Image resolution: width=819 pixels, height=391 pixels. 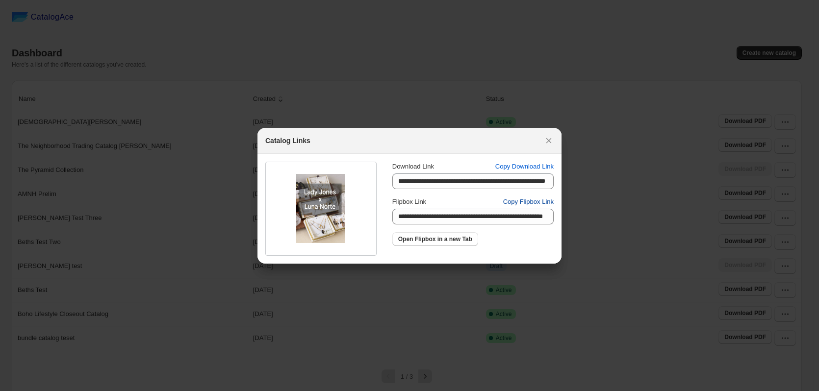 What do you see at coordinates (409, 201) in the screenshot?
I see `span: Flipbox Link` at bounding box center [409, 201].